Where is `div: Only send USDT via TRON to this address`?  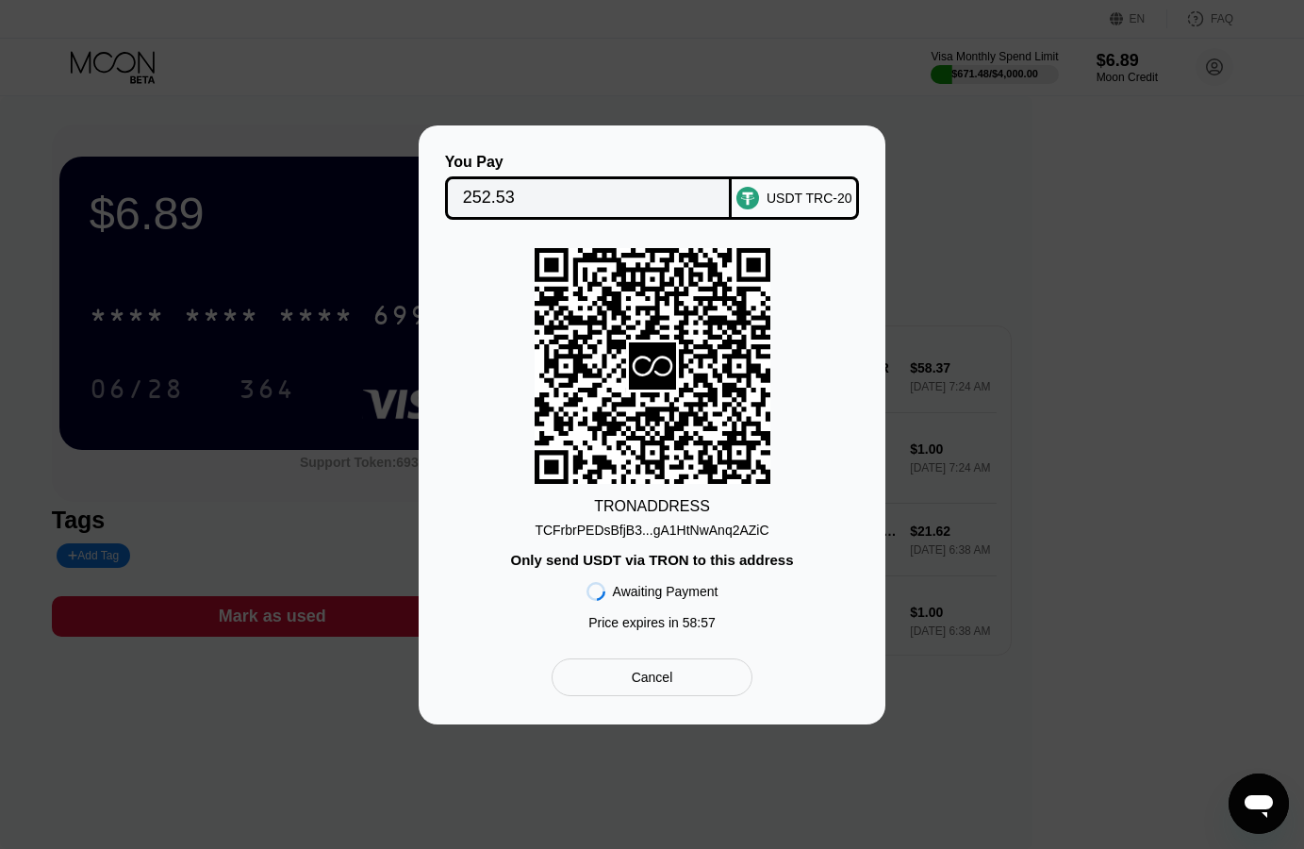 div: Only send USDT via TRON to this address is located at coordinates (652, 559).